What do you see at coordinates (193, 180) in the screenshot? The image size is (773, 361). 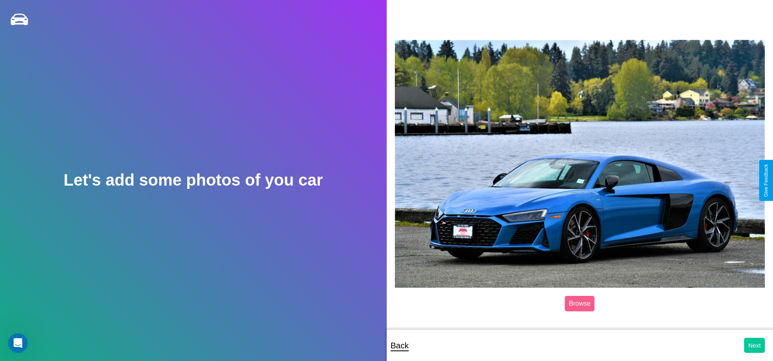 I see `h2: Let's add some photos of you car` at bounding box center [193, 180].